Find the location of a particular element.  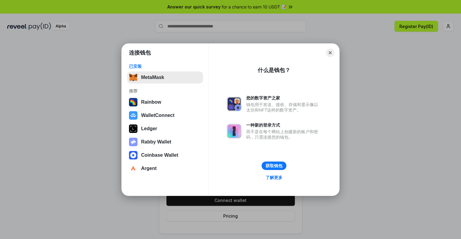

div: MetaMask is located at coordinates (152, 78).